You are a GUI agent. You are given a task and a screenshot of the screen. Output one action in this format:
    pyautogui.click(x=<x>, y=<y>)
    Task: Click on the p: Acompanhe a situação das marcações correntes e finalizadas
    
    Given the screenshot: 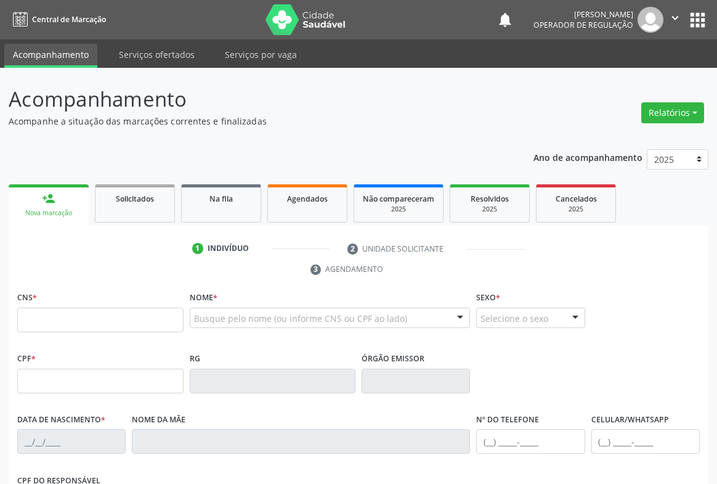 What is the action you would take?
    pyautogui.click(x=253, y=121)
    